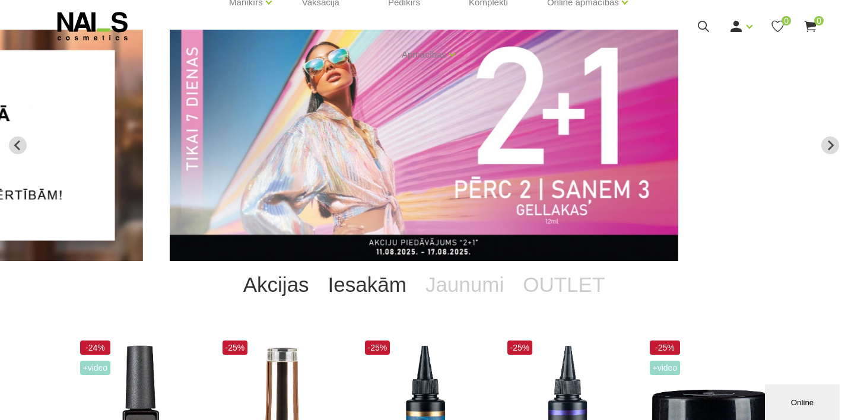 The width and height of the screenshot is (848, 420). I want to click on span: -24%, so click(96, 348).